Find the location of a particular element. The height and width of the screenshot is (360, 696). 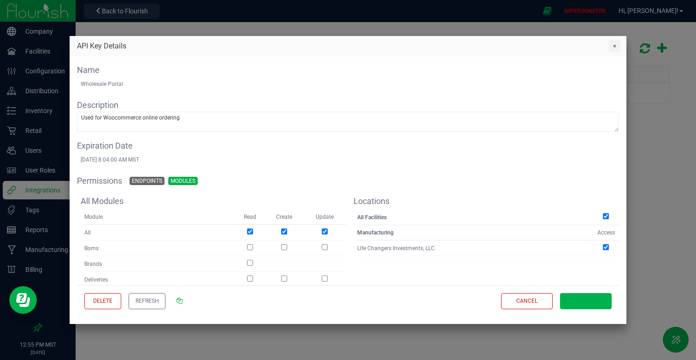

div: Permissions - Choose between Endpoints or Modules is located at coordinates (348, 181).